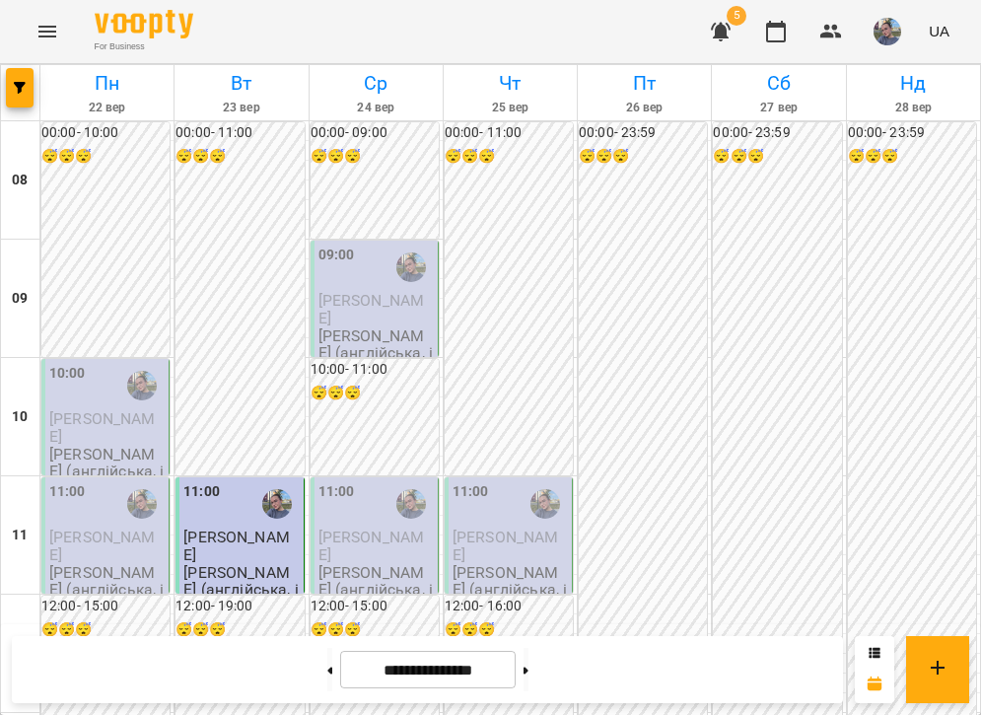 This screenshot has width=981, height=715. Describe the element at coordinates (336, 255) in the screenshot. I see `label: 09:00` at that location.